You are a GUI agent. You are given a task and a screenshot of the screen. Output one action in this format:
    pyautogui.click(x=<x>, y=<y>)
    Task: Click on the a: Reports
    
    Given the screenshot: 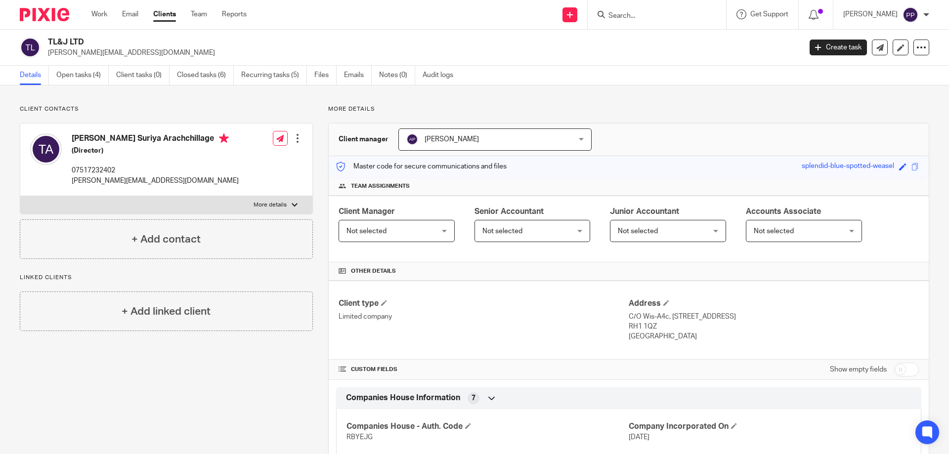 What is the action you would take?
    pyautogui.click(x=234, y=14)
    